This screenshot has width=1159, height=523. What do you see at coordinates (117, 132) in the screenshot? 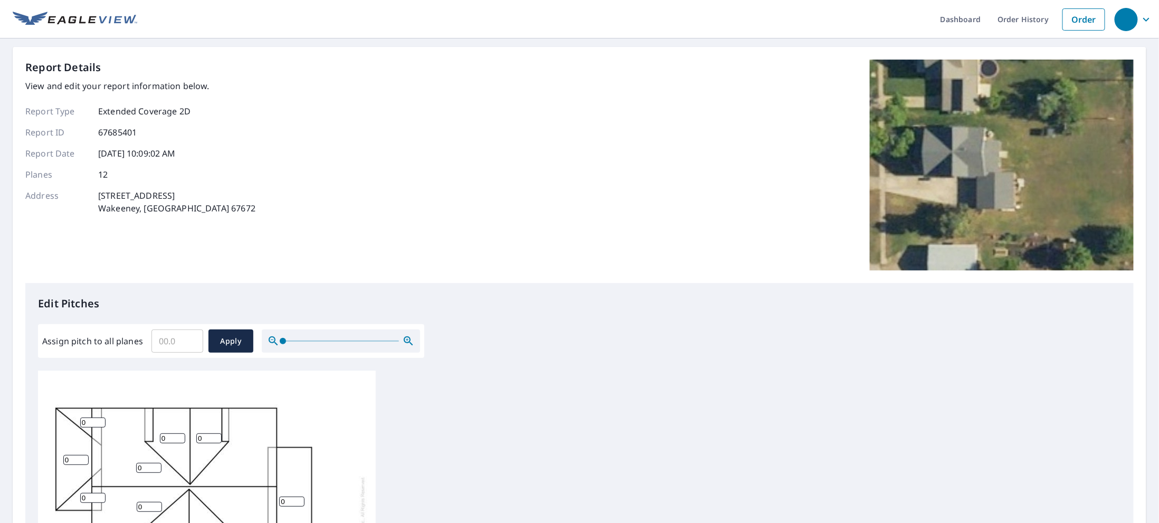
I see `p: 67685401` at bounding box center [117, 132].